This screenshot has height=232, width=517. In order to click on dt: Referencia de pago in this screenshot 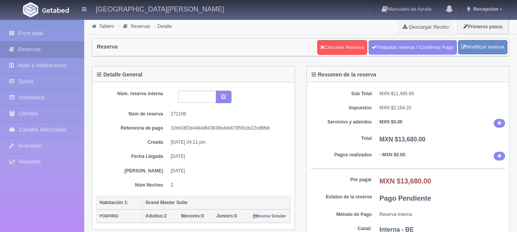, I will do `click(132, 128)`.